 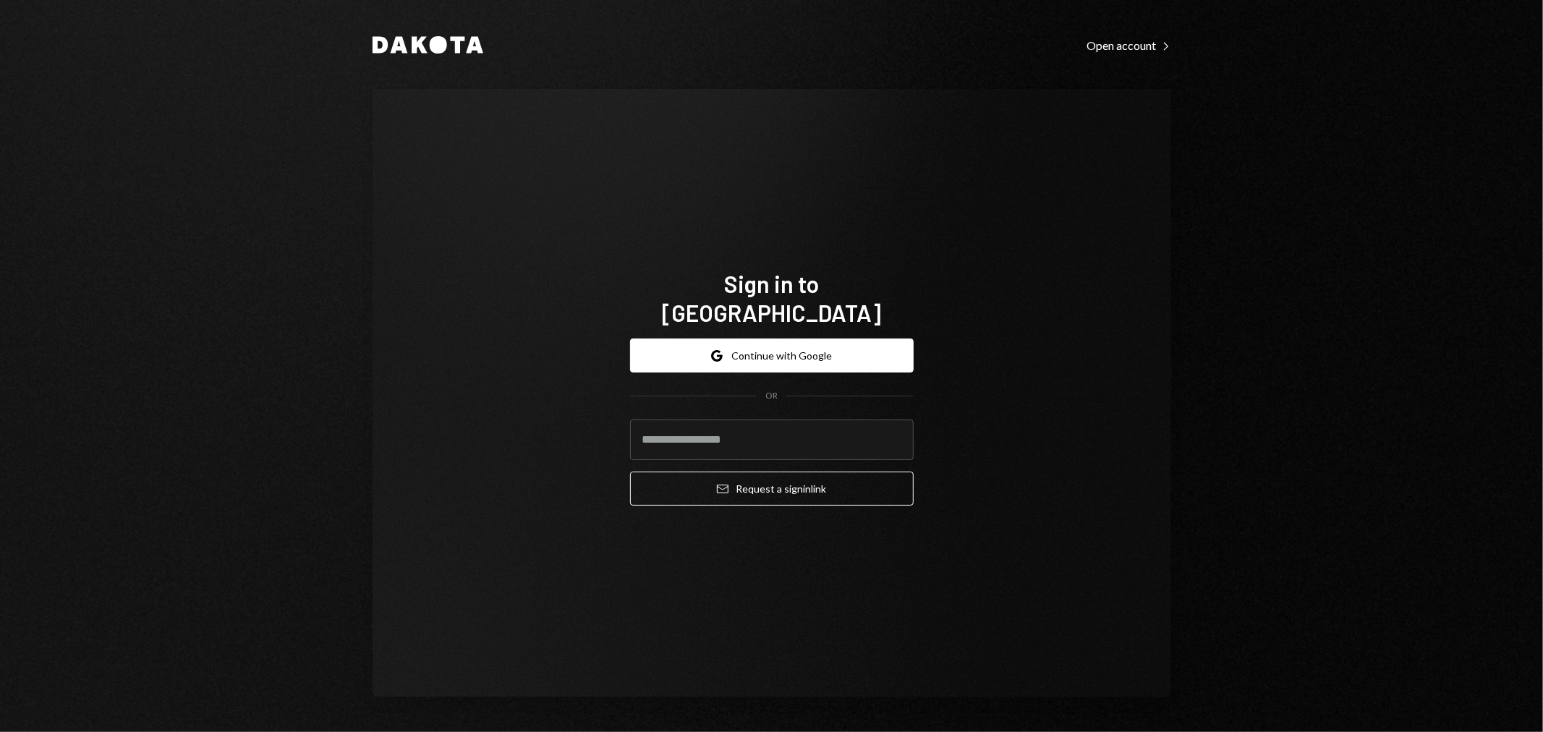 What do you see at coordinates (771, 396) in the screenshot?
I see `div: OR` at bounding box center [771, 396].